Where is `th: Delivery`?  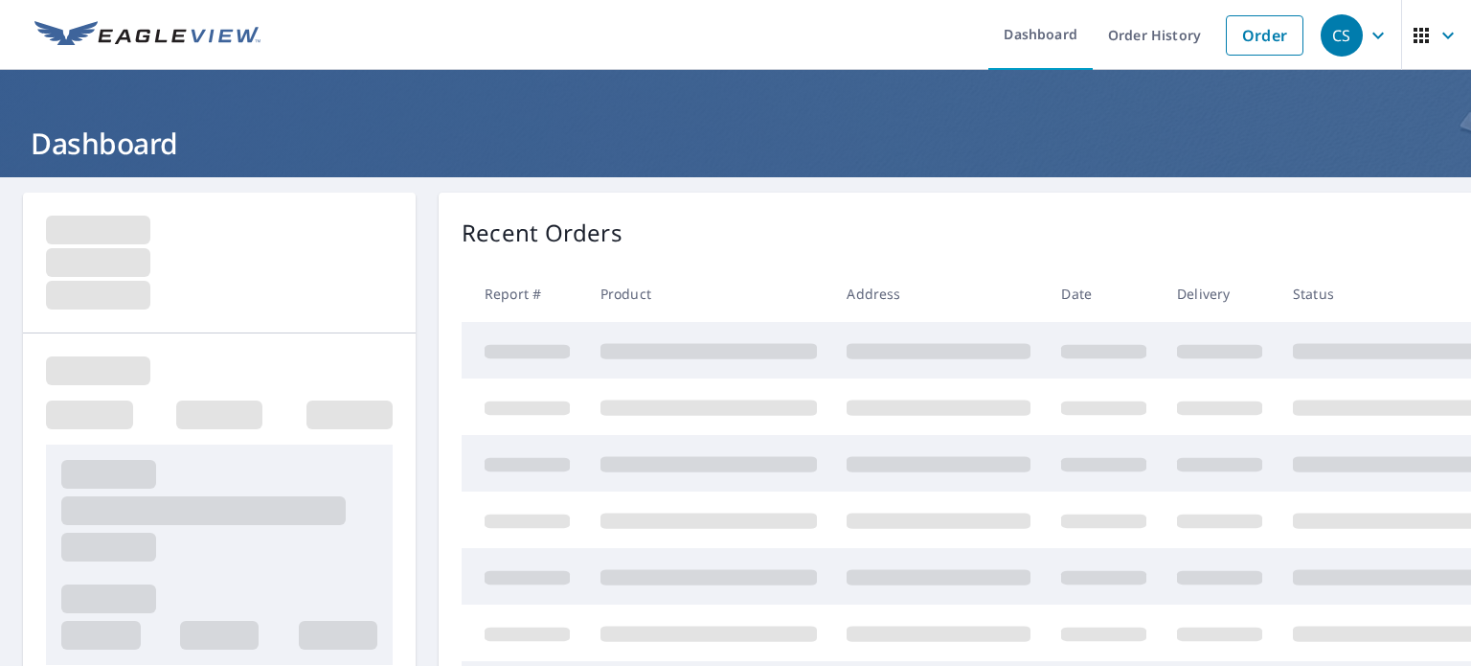 th: Delivery is located at coordinates (1219, 293).